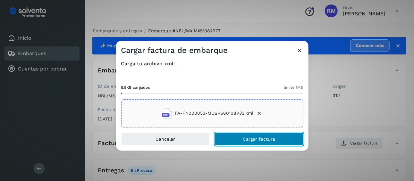  I want to click on button: Cancelar, so click(165, 139).